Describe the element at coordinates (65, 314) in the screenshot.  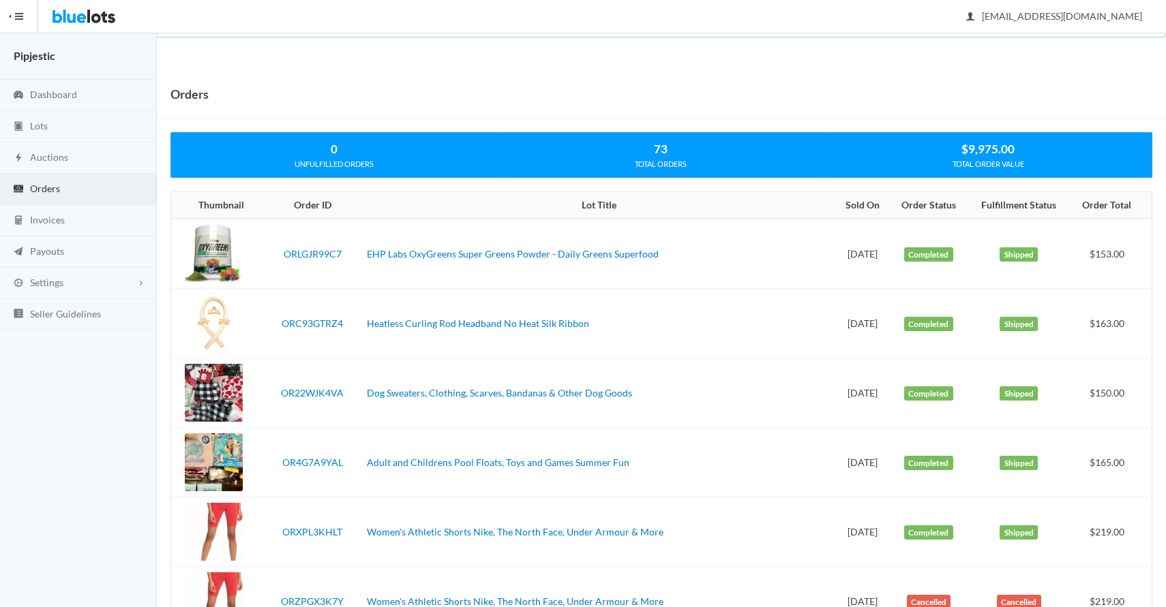
I see `span: Seller Guidelines` at that location.